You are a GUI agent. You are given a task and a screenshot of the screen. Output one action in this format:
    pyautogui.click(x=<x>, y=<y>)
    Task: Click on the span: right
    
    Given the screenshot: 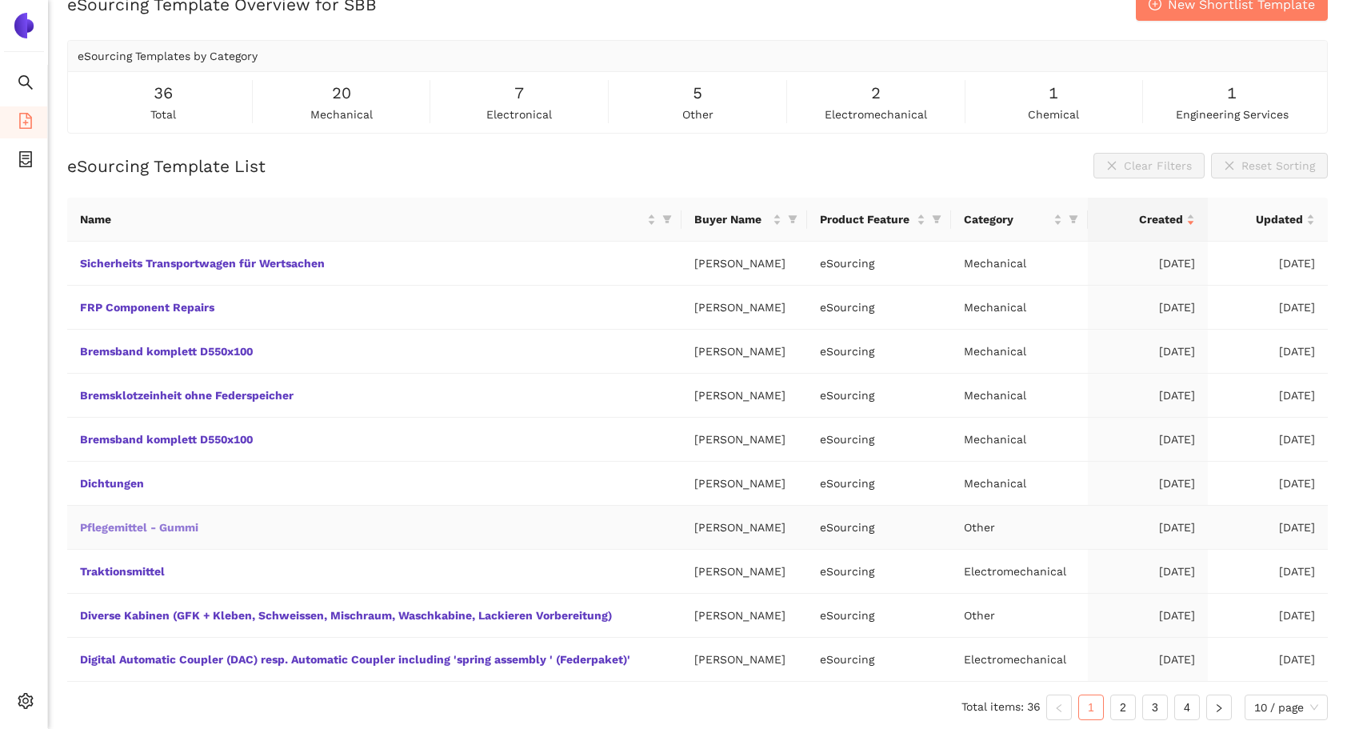 What is the action you would take?
    pyautogui.click(x=1219, y=708)
    